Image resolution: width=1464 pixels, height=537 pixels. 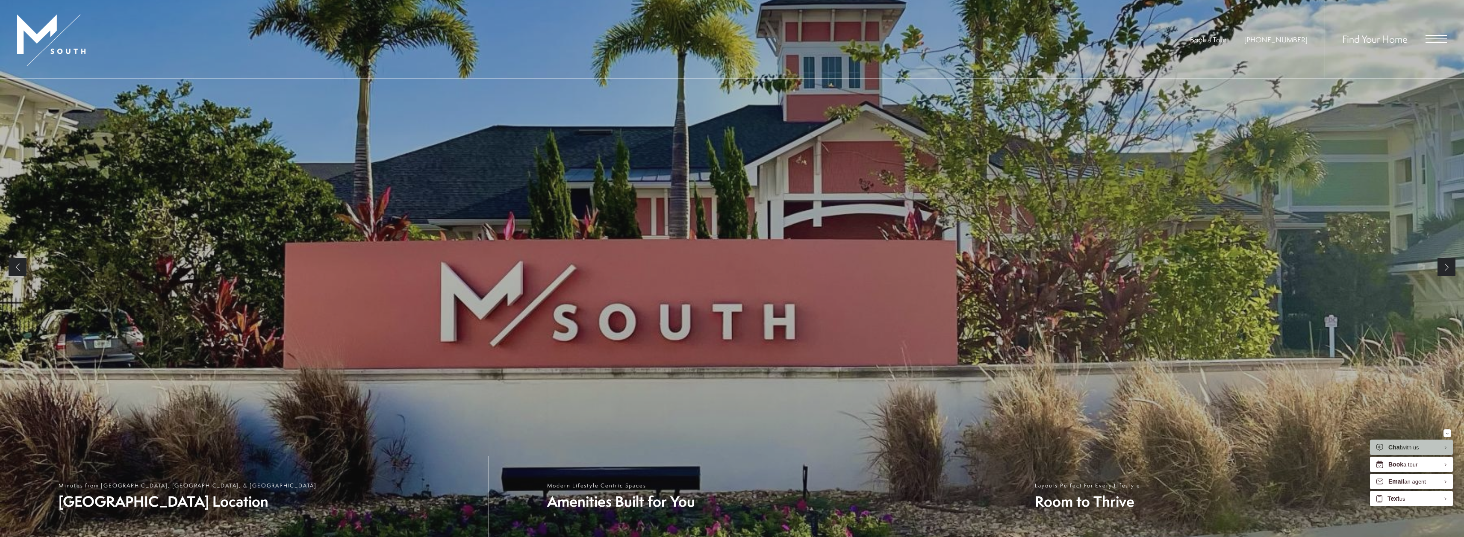 What do you see at coordinates (18, 267) in the screenshot?
I see `a: Previous` at bounding box center [18, 267].